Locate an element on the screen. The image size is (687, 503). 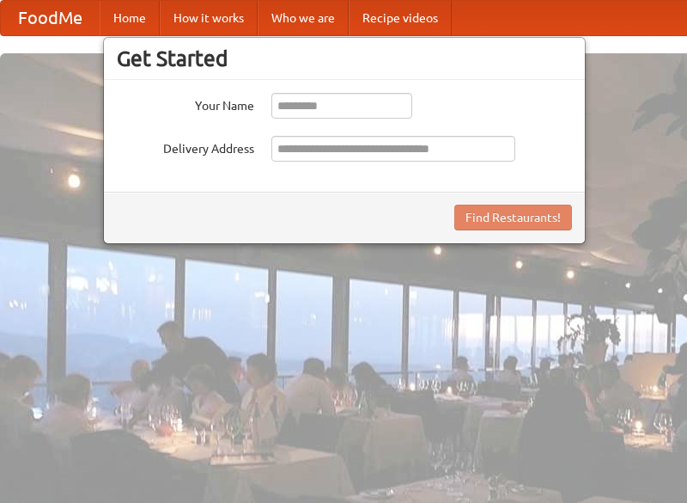
label: Your Name is located at coordinates (186, 103).